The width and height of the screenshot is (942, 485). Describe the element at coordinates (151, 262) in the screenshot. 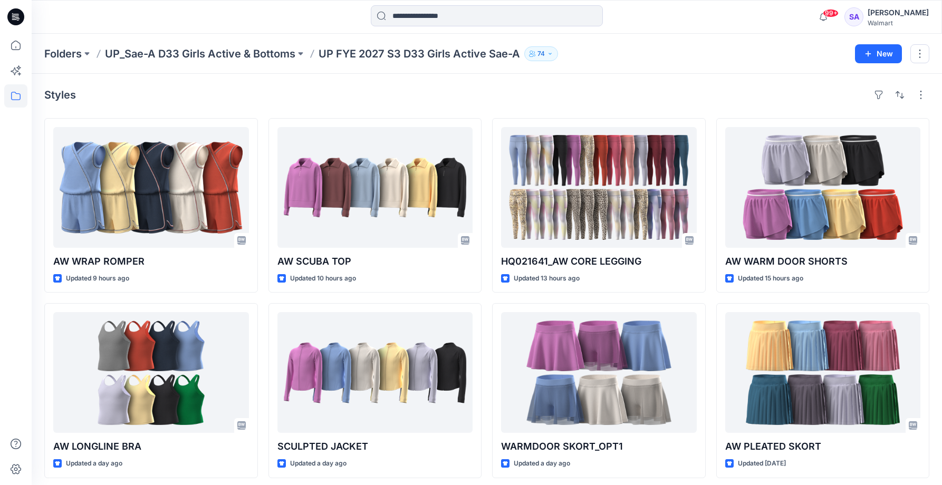

I see `p: AW WRAP ROMPER` at that location.